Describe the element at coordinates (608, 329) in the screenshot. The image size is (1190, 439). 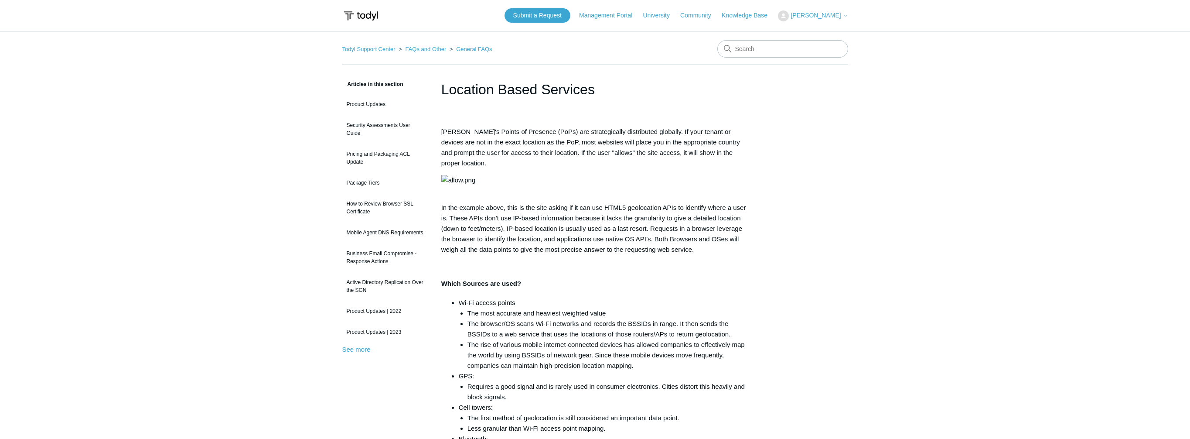
I see `li: The browser/OS scans Wi-Fi networks and records the BSSIDs in range. It then sends the BSSIDs to ...` at that location.